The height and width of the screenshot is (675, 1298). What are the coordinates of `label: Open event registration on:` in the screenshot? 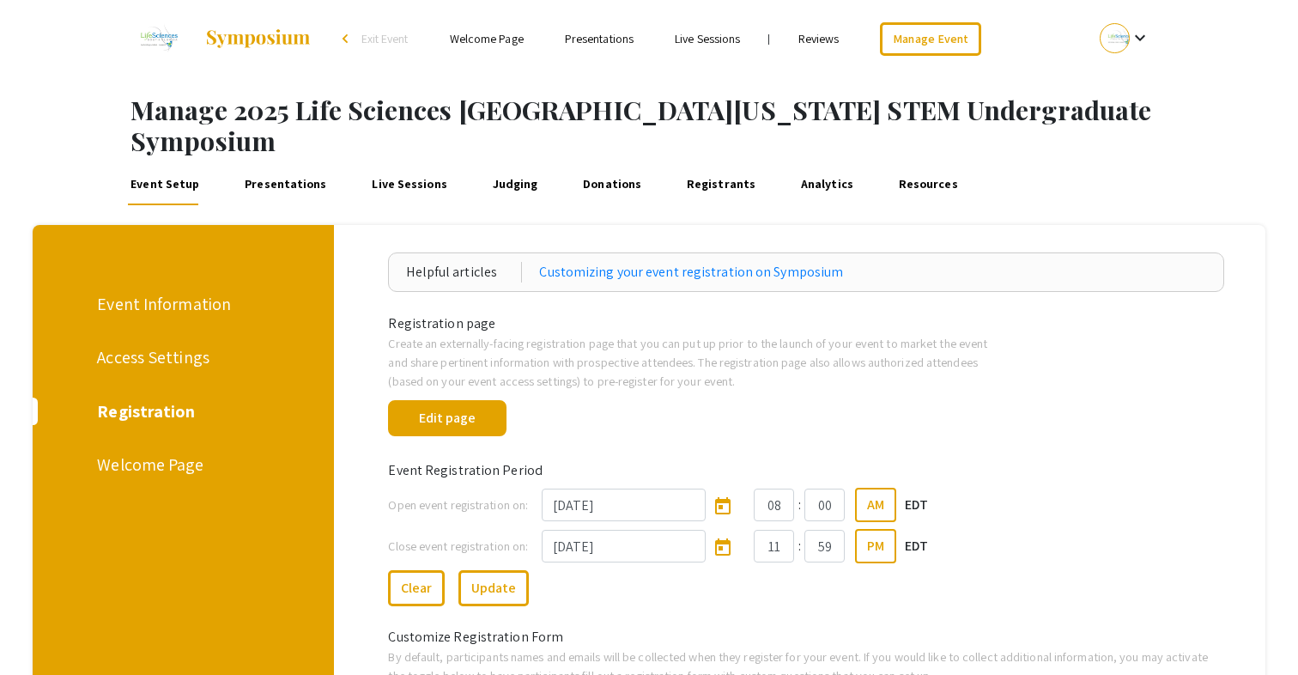 It's located at (457, 505).